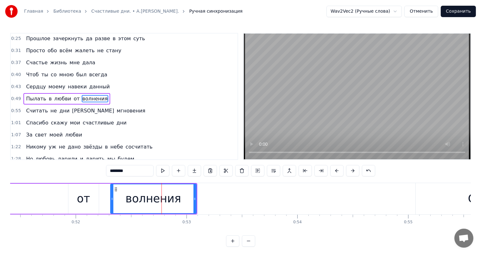 This screenshot has height=254, width=481. What do you see at coordinates (16, 87) in the screenshot?
I see `span: 0:43` at bounding box center [16, 87].